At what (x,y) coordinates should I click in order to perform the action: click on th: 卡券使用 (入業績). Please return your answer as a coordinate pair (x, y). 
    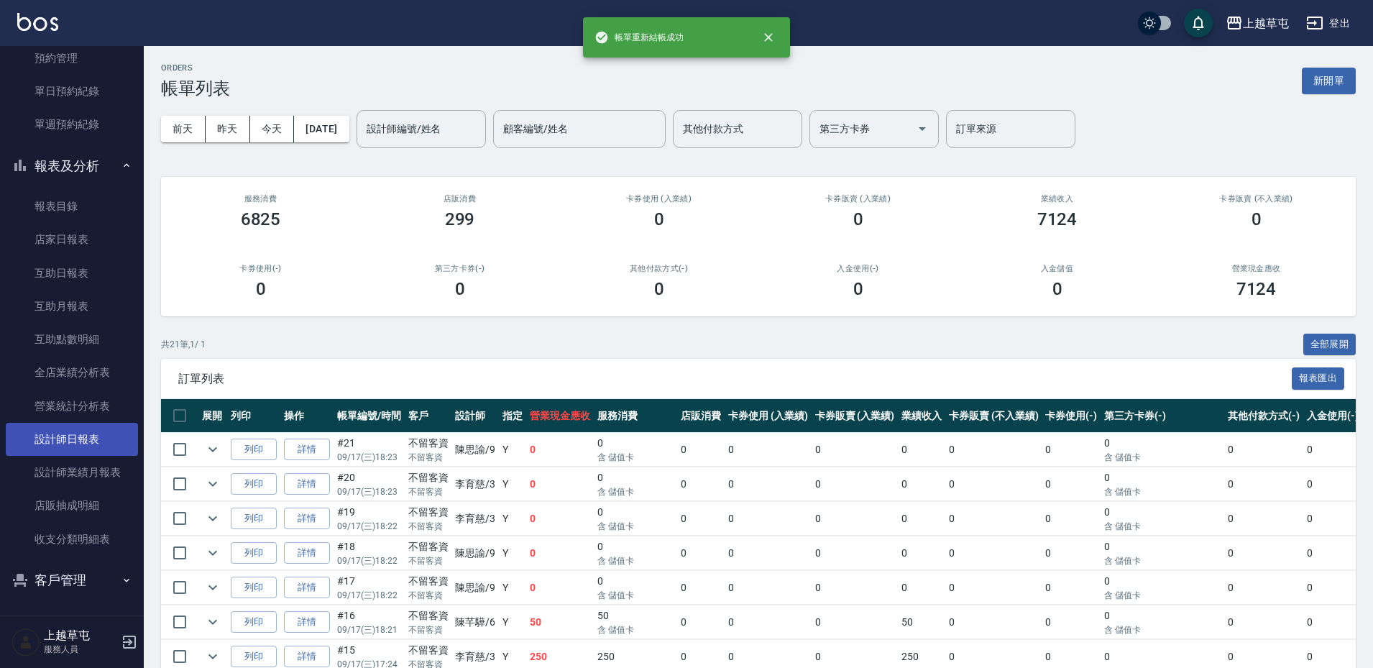
    Looking at the image, I should click on (768, 415).